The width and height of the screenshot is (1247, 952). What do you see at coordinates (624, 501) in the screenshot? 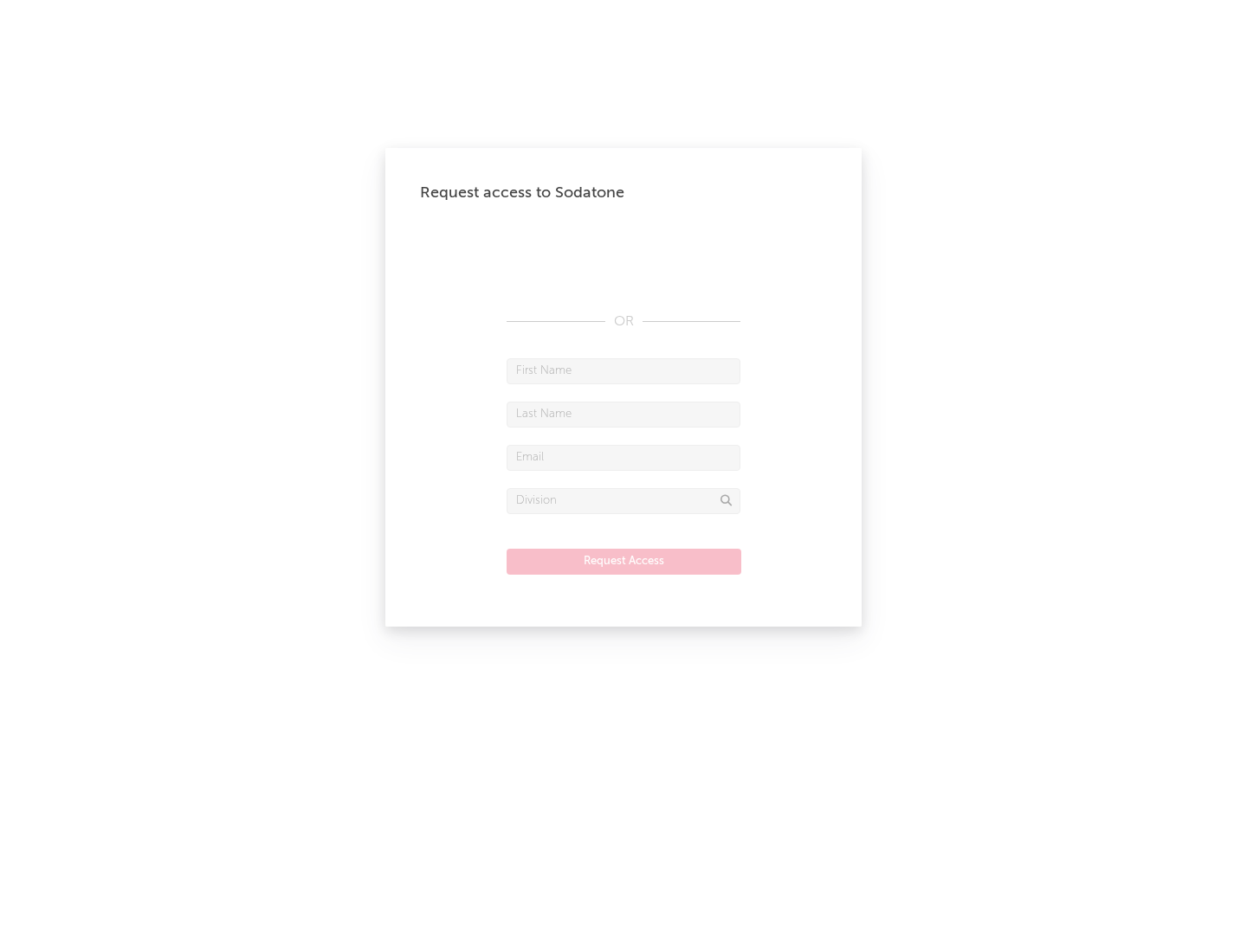
I see `input: Division` at bounding box center [624, 501].